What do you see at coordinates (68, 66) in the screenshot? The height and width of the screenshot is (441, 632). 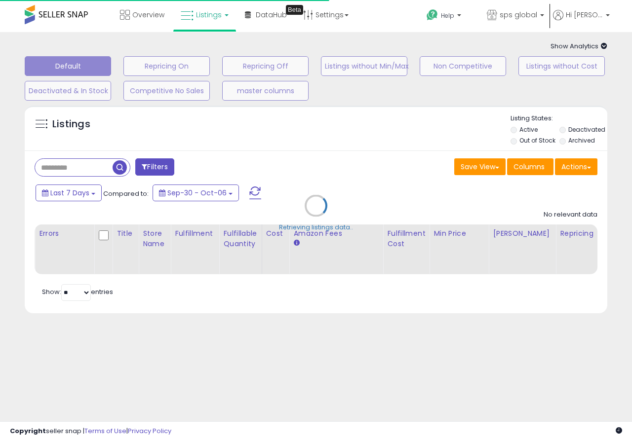 I see `button: Default` at bounding box center [68, 66].